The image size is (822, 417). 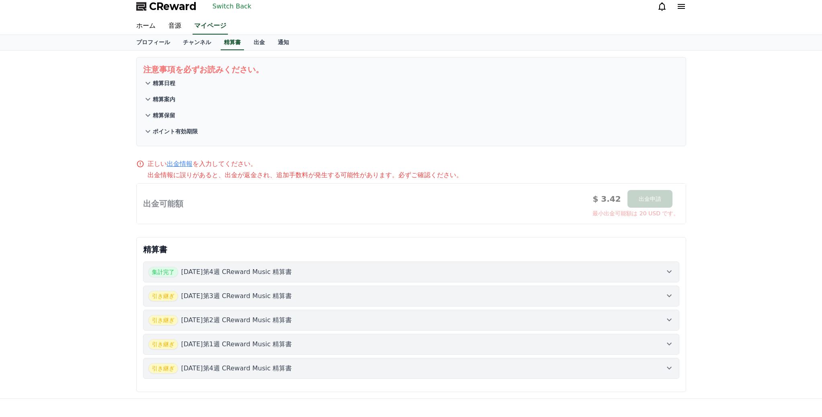 I want to click on a: ホーム, so click(x=146, y=26).